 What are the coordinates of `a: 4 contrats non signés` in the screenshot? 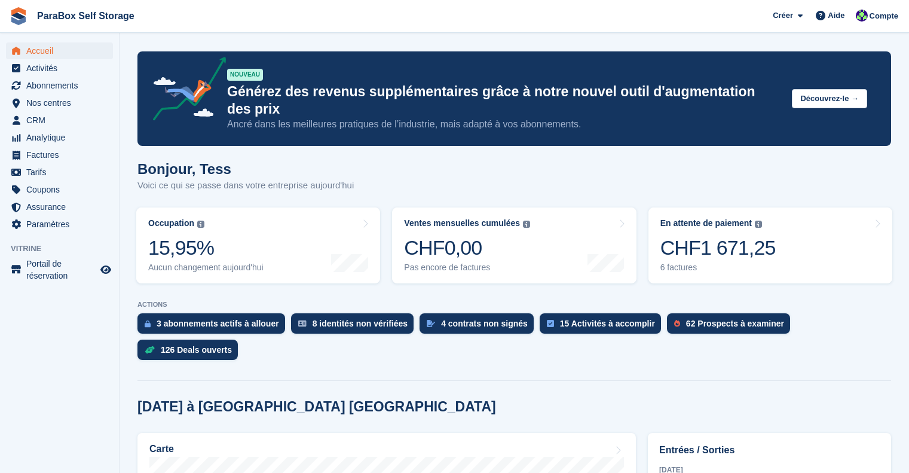 It's located at (479, 326).